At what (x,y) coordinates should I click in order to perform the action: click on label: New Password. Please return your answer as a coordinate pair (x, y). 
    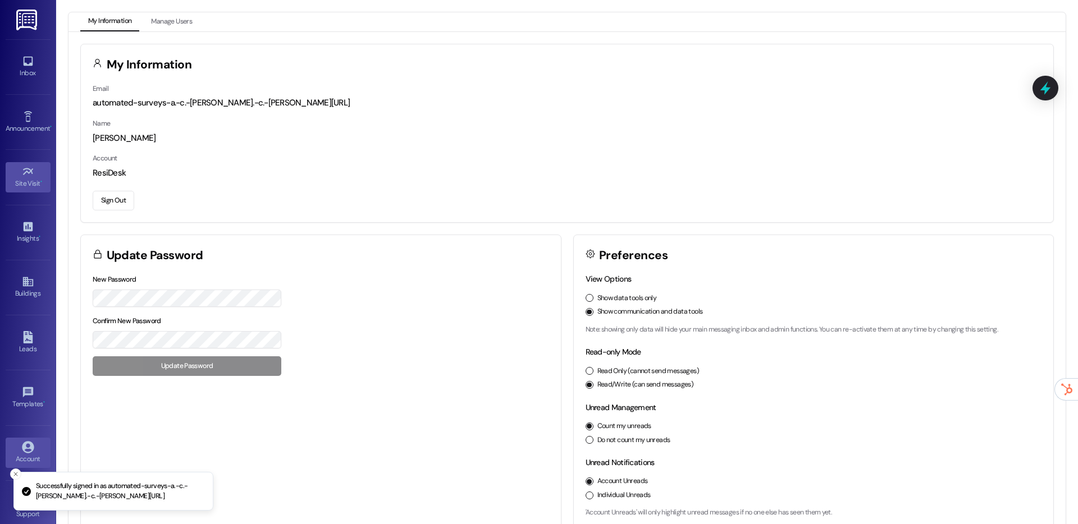
    Looking at the image, I should click on (114, 279).